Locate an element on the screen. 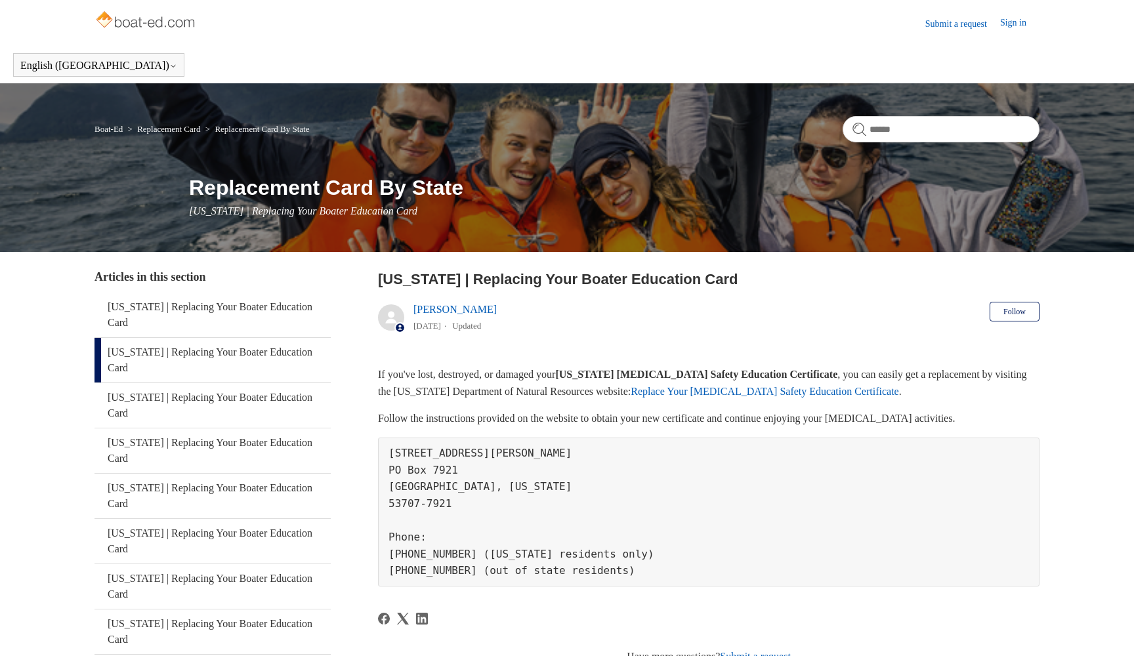  li: Replacement Card is located at coordinates (164, 129).